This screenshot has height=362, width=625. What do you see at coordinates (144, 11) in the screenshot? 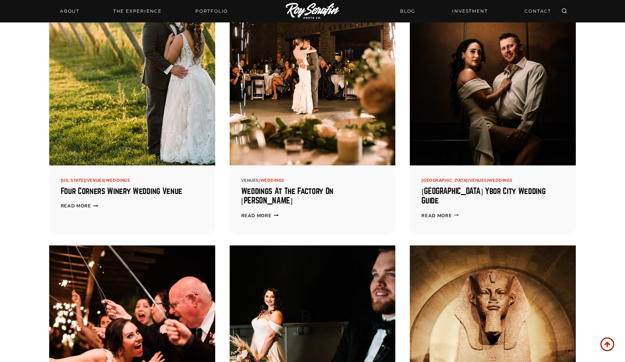
I see `nav: Primary Navigation` at bounding box center [144, 11].